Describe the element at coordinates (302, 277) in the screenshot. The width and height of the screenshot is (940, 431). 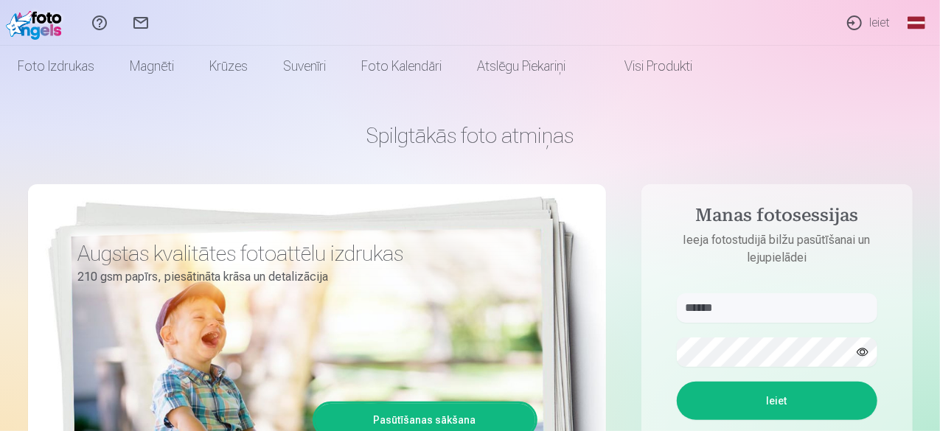
I see `p: 210 gsm papīrs, piesātināta krāsa un detalizācija` at that location.